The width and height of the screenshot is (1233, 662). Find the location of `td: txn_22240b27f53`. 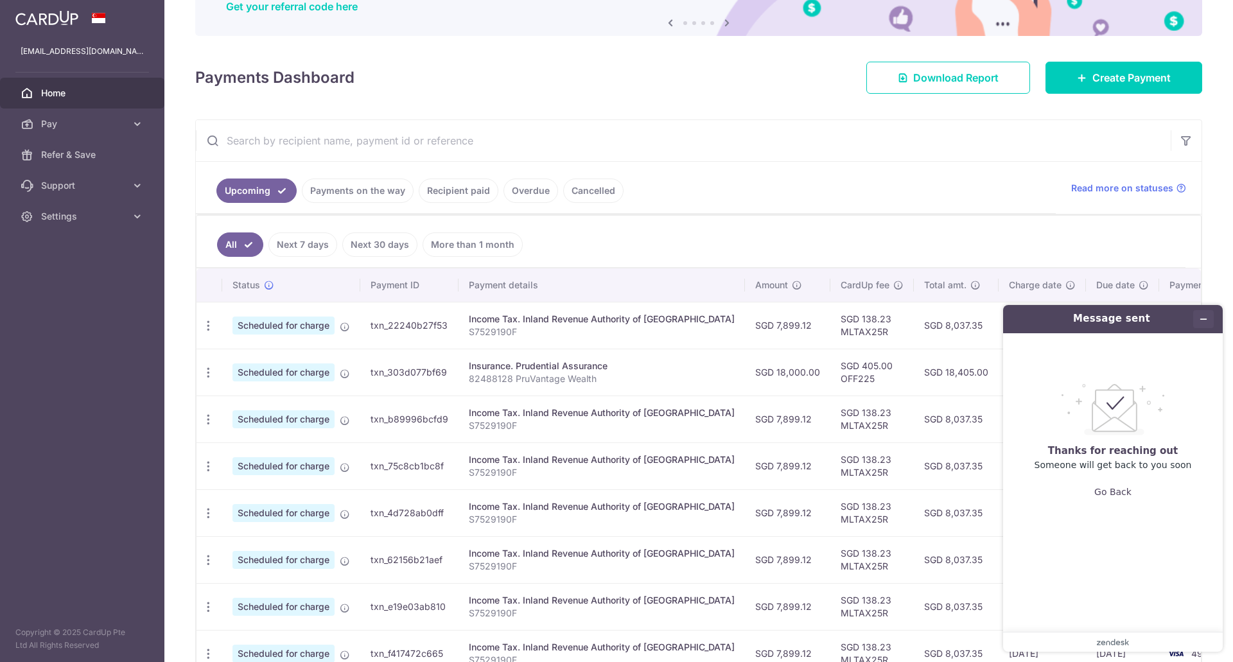

td: txn_22240b27f53 is located at coordinates (409, 325).